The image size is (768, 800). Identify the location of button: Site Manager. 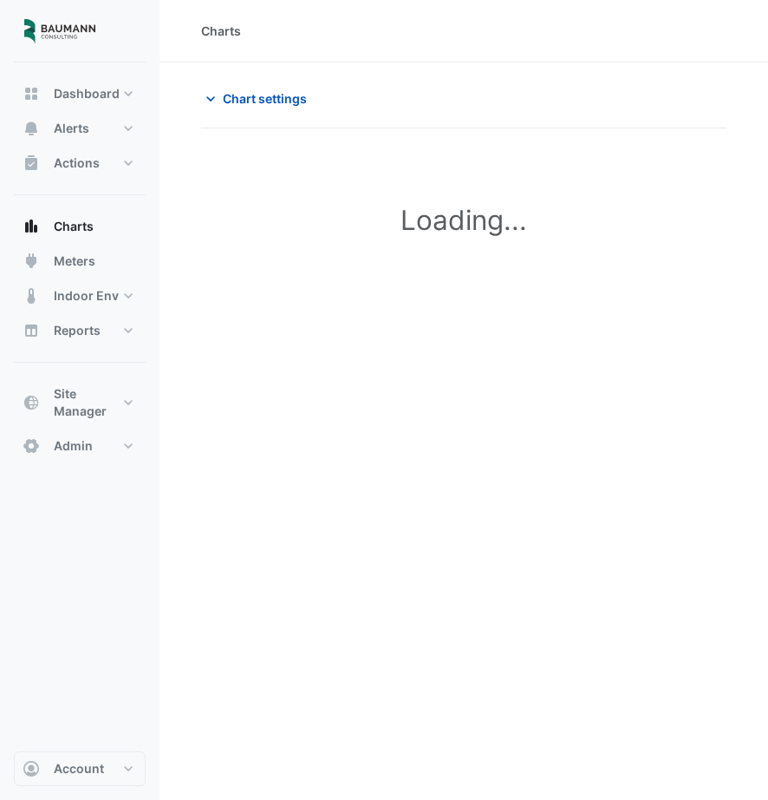
(80, 402).